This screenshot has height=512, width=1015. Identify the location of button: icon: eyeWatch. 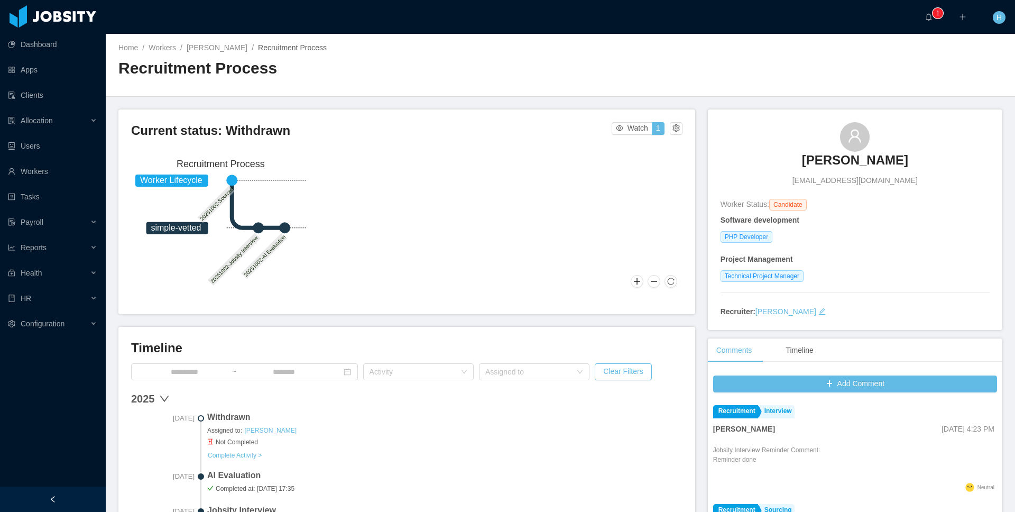
(632, 129).